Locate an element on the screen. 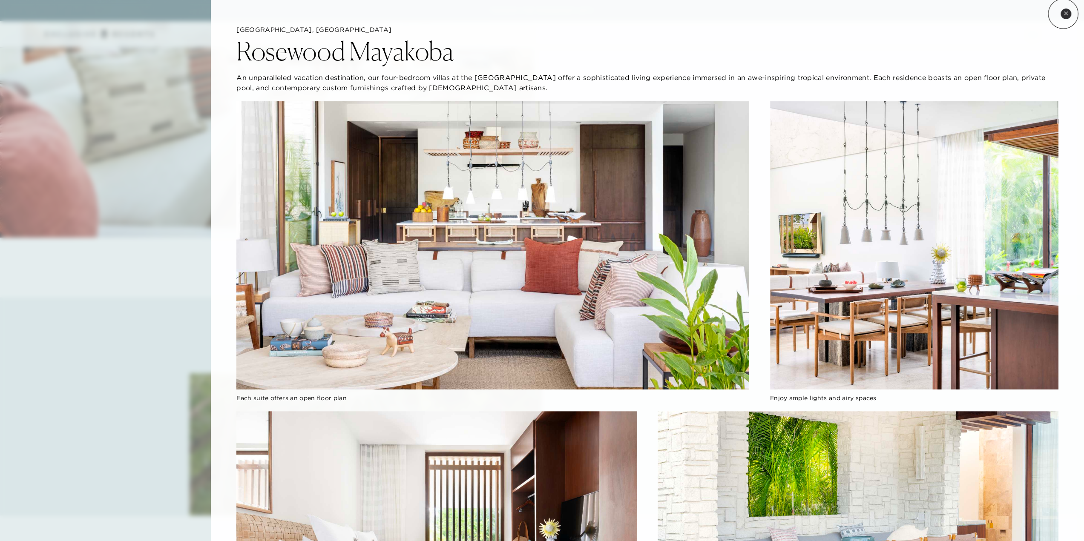 Image resolution: width=1084 pixels, height=541 pixels. span: Each suite offers an open floor plan is located at coordinates (291, 398).